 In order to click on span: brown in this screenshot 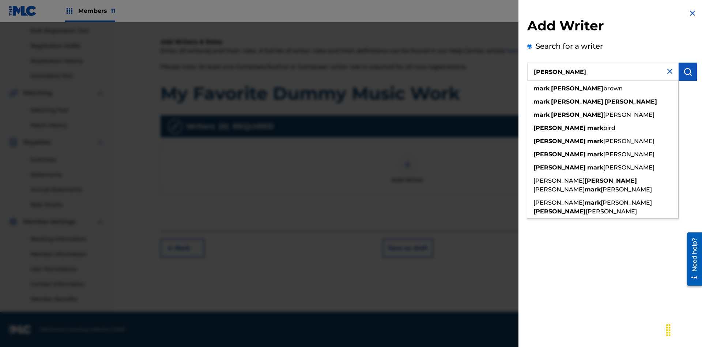, I will do `click(613, 88)`.